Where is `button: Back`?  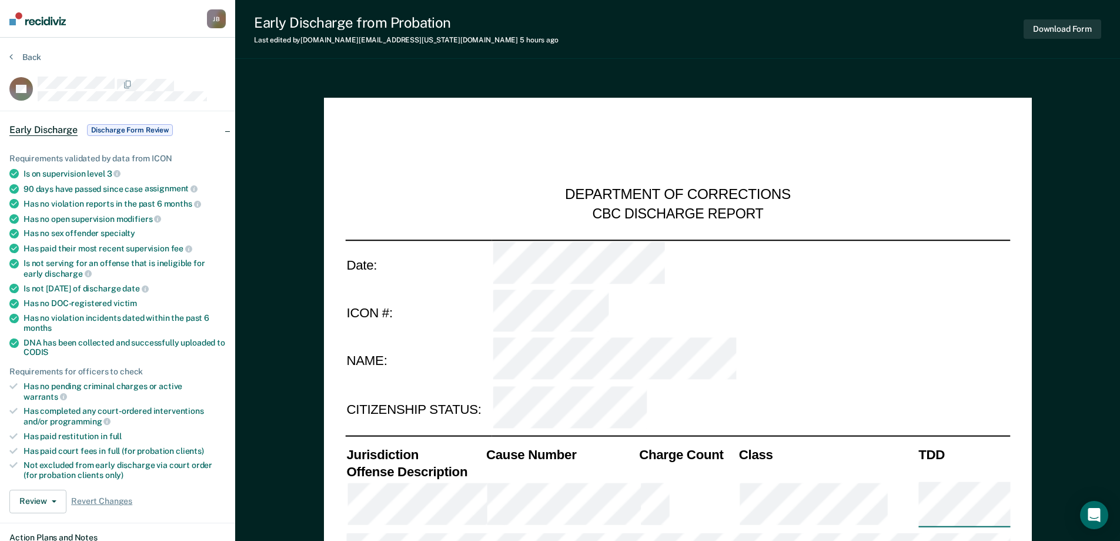
button: Back is located at coordinates (25, 57).